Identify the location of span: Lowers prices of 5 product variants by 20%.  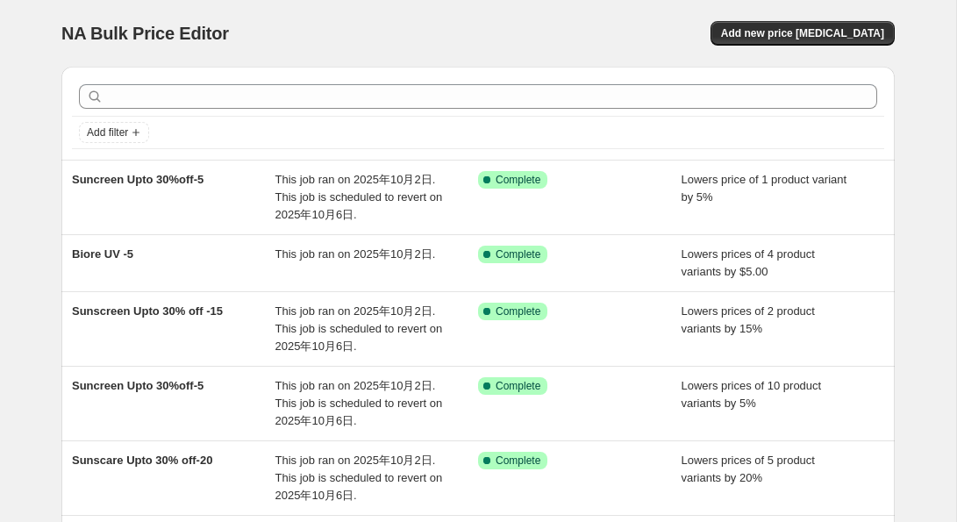
(748, 468).